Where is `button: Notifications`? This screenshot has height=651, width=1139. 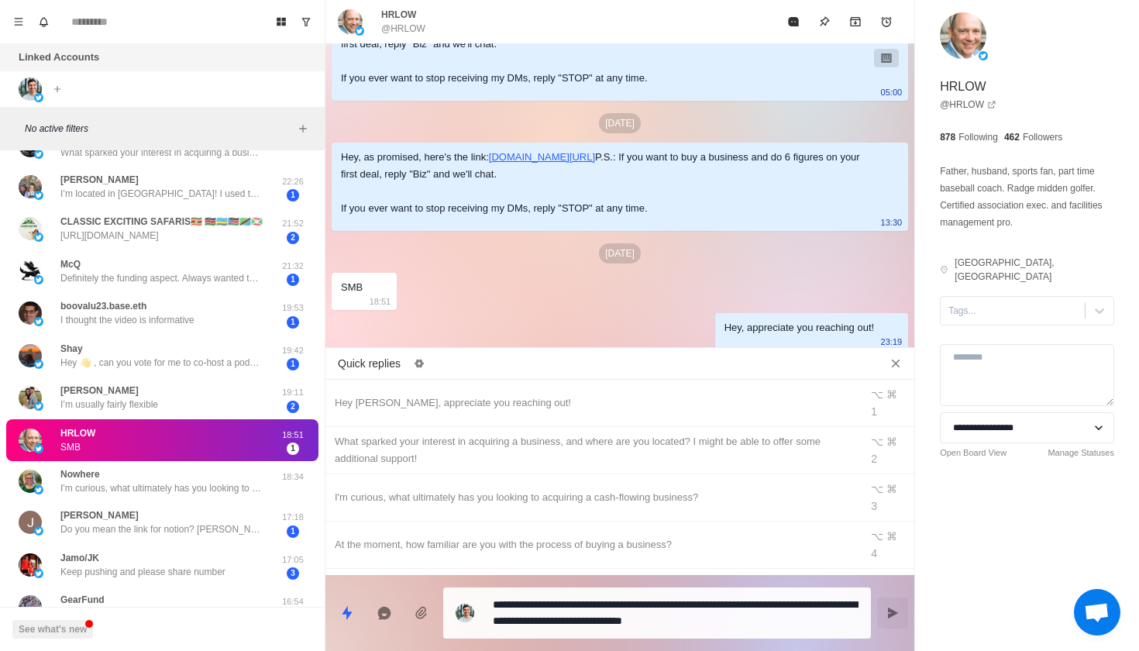 button: Notifications is located at coordinates (43, 22).